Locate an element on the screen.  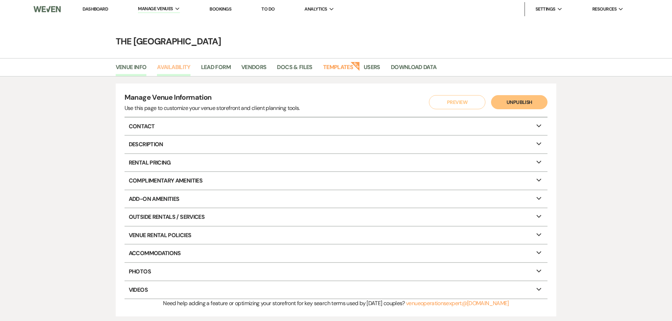
span: Settings is located at coordinates (545, 9).